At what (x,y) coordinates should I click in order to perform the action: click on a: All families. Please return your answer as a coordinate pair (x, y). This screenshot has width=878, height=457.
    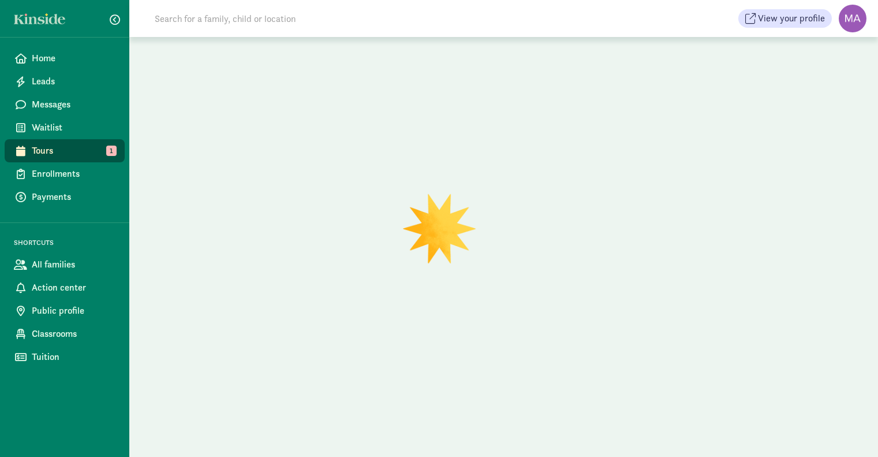
    Looking at the image, I should click on (65, 264).